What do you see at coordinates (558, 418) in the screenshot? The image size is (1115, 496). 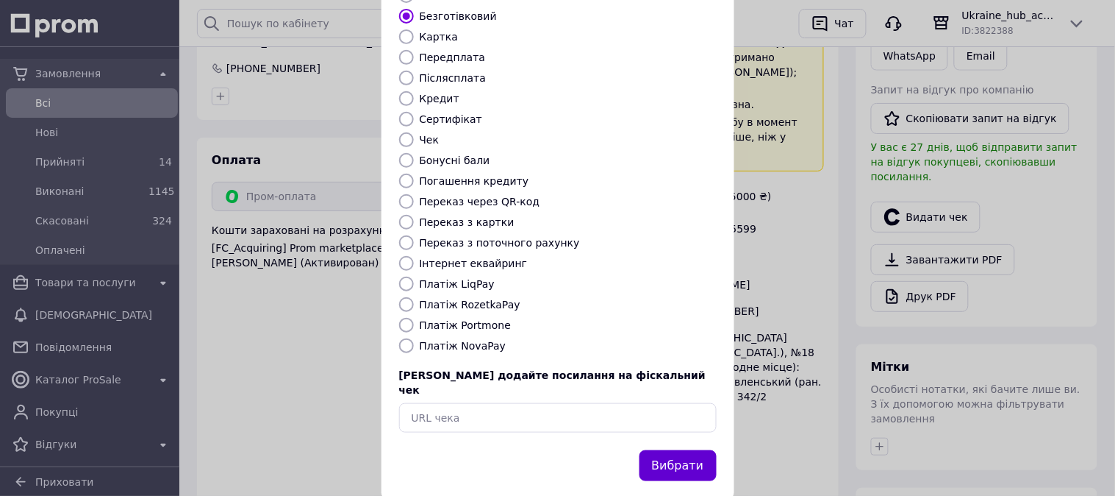 I see `input: URL чека` at bounding box center [558, 418].